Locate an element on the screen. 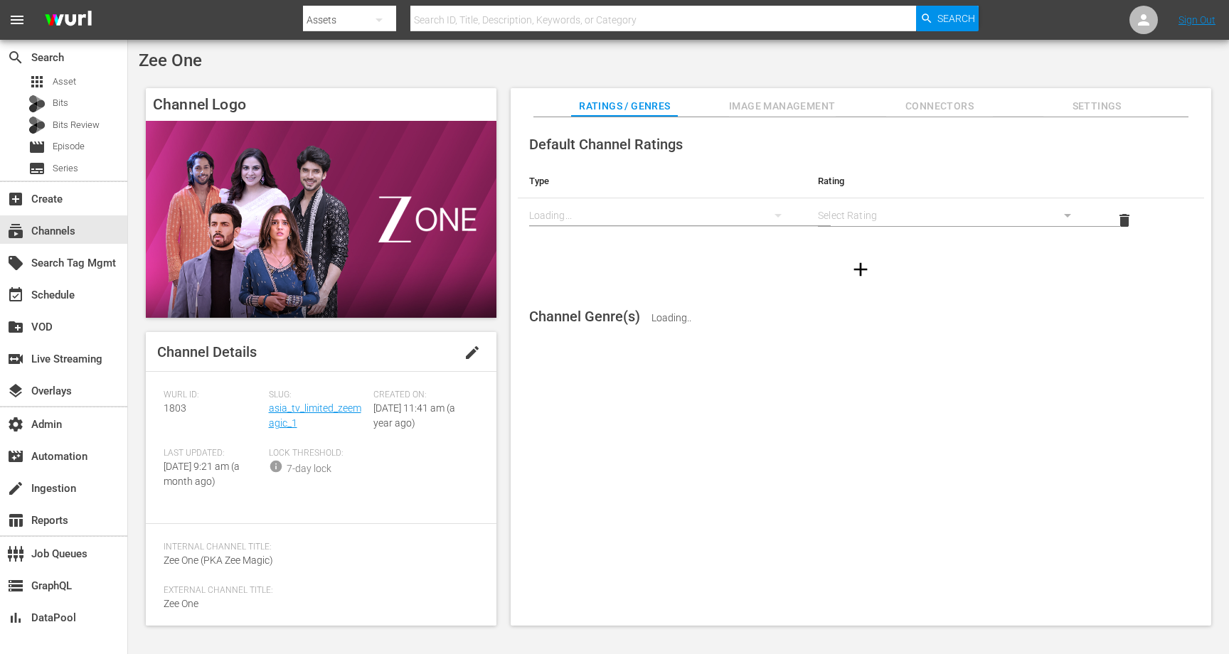 The image size is (1229, 654). img: Zee One is located at coordinates (321, 219).